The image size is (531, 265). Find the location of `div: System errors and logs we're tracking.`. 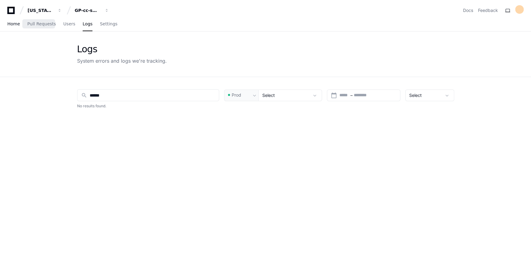

div: System errors and logs we're tracking. is located at coordinates (122, 61).